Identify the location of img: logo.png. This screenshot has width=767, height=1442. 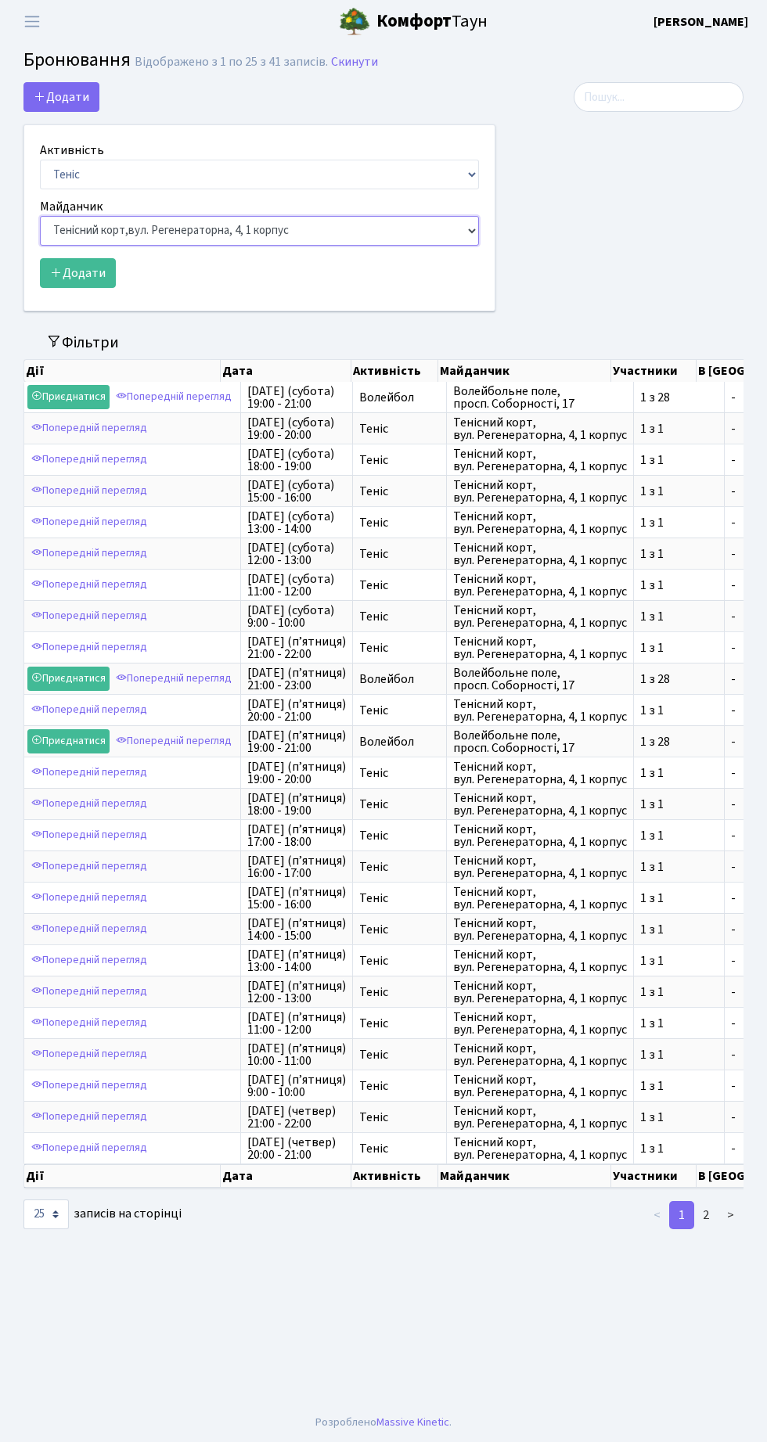
(354, 22).